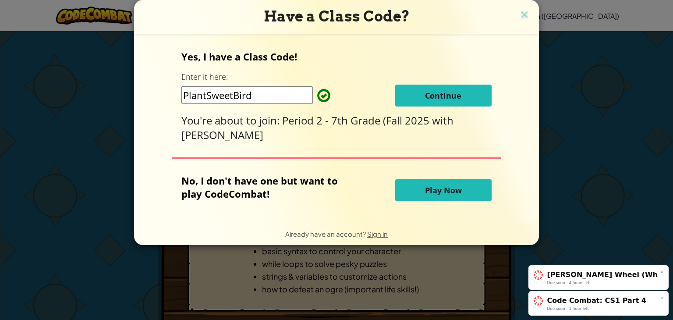  I want to click on span: You're about to join:, so click(232, 120).